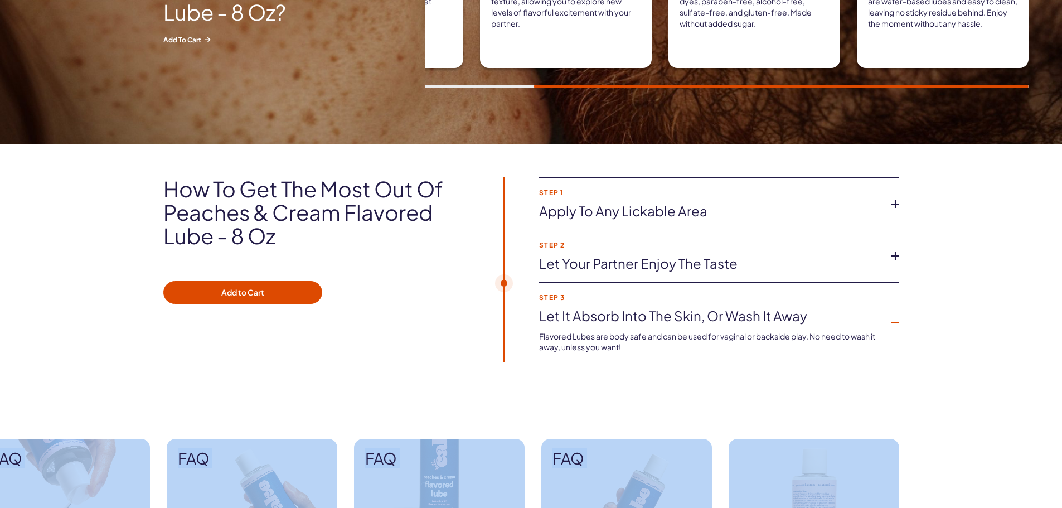 This screenshot has height=508, width=1062. What do you see at coordinates (711, 264) in the screenshot?
I see `a: Let your partner enjoy the taste` at bounding box center [711, 264].